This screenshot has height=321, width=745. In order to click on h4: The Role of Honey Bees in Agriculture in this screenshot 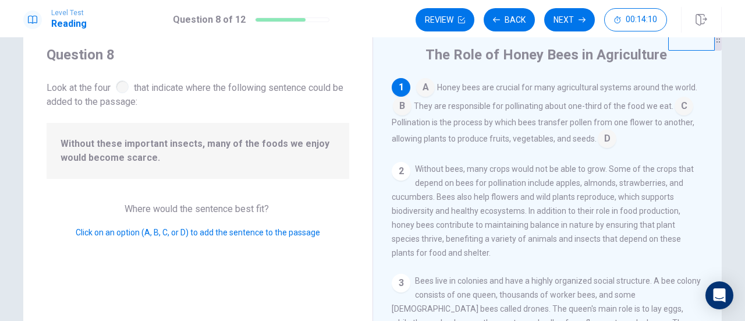, I will do `click(546, 55)`.